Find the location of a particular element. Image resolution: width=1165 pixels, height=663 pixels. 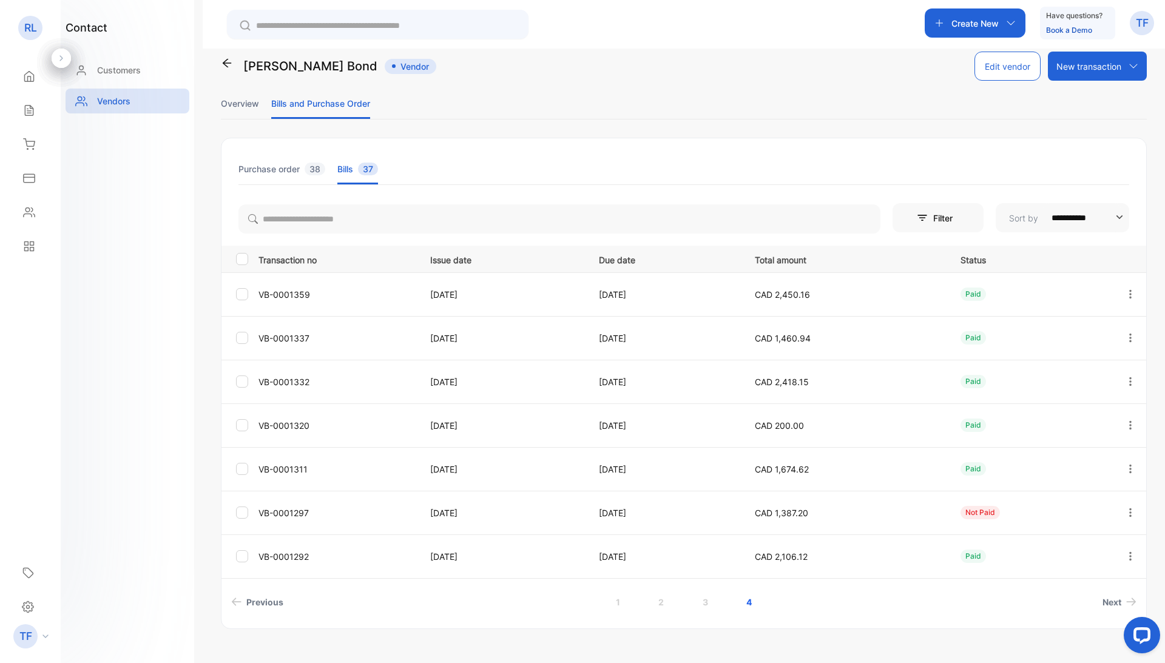

p: Transaction no is located at coordinates (337, 258).